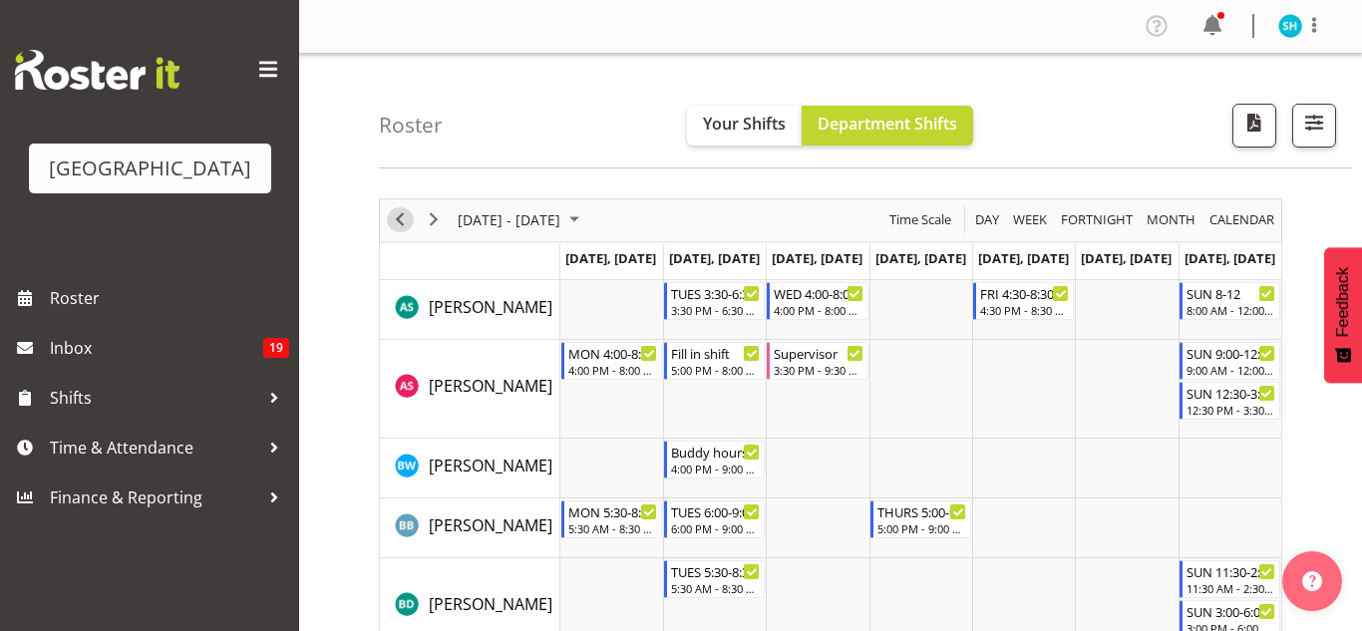 The height and width of the screenshot is (631, 1362). Describe the element at coordinates (1242, 219) in the screenshot. I see `button: Month` at that location.